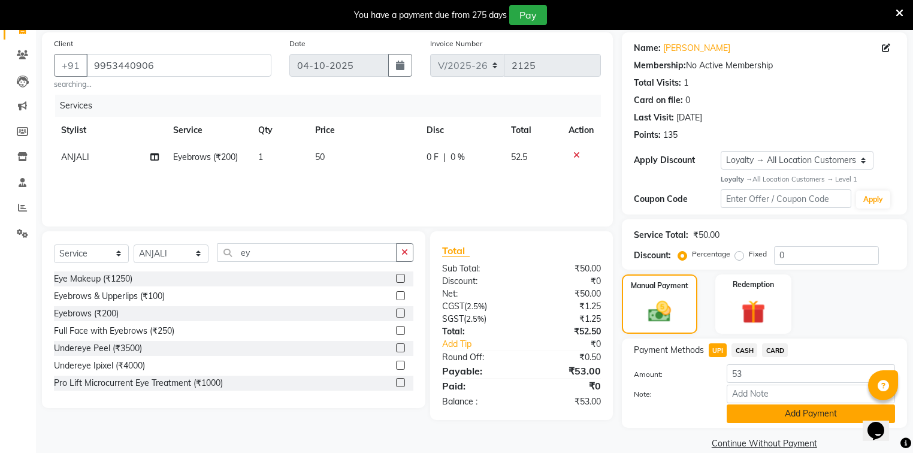 This screenshot has height=453, width=913. Describe the element at coordinates (477, 268) in the screenshot. I see `div: Sub Total:` at that location.